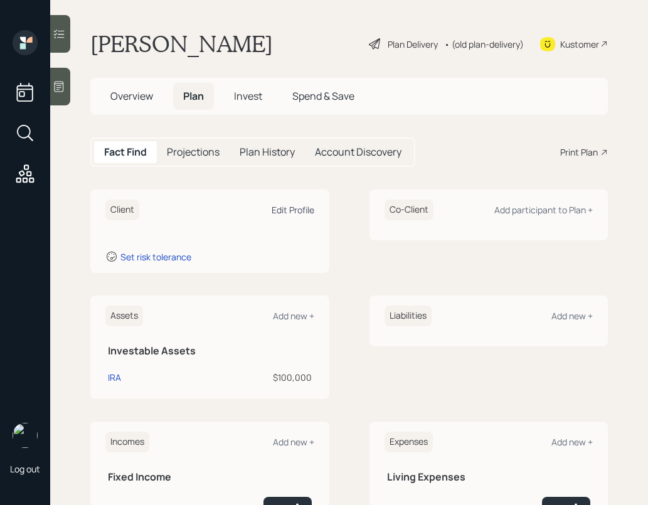  Describe the element at coordinates (210, 477) in the screenshot. I see `h5: Fixed Income` at that location.